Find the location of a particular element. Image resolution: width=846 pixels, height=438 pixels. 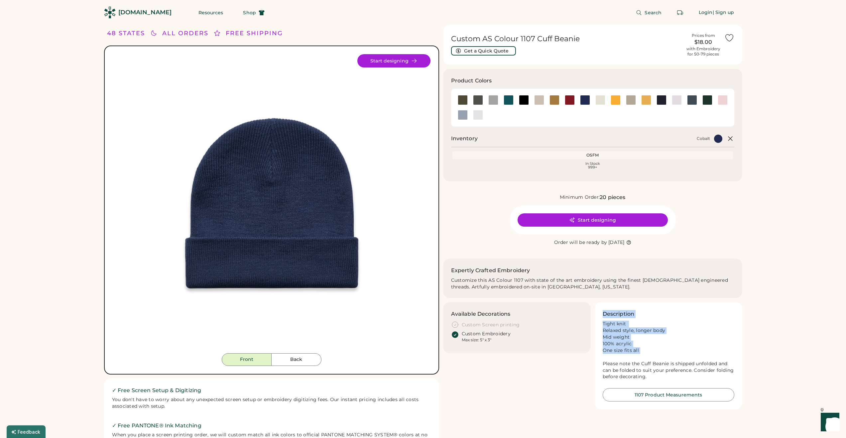

h1: Custom AS Colour 1107 Cuff Beanie is located at coordinates (566, 39).